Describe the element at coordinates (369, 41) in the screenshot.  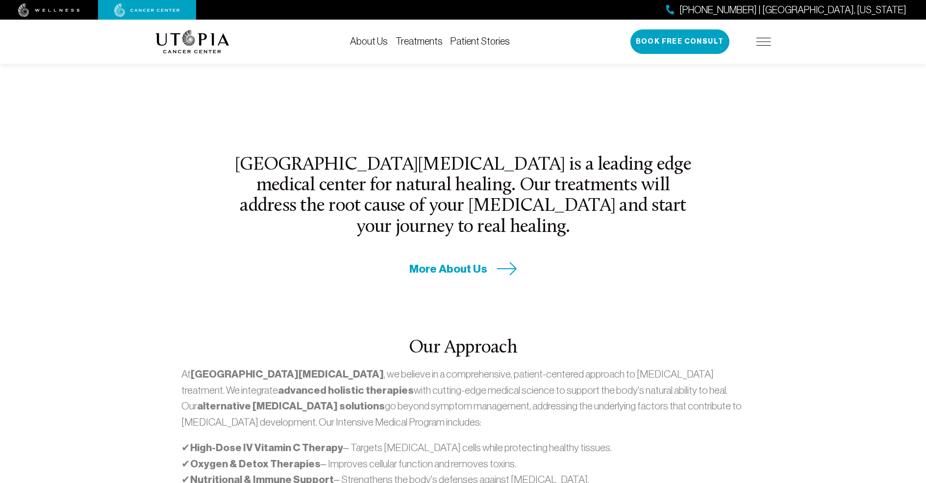
I see `a: About Us` at that location.